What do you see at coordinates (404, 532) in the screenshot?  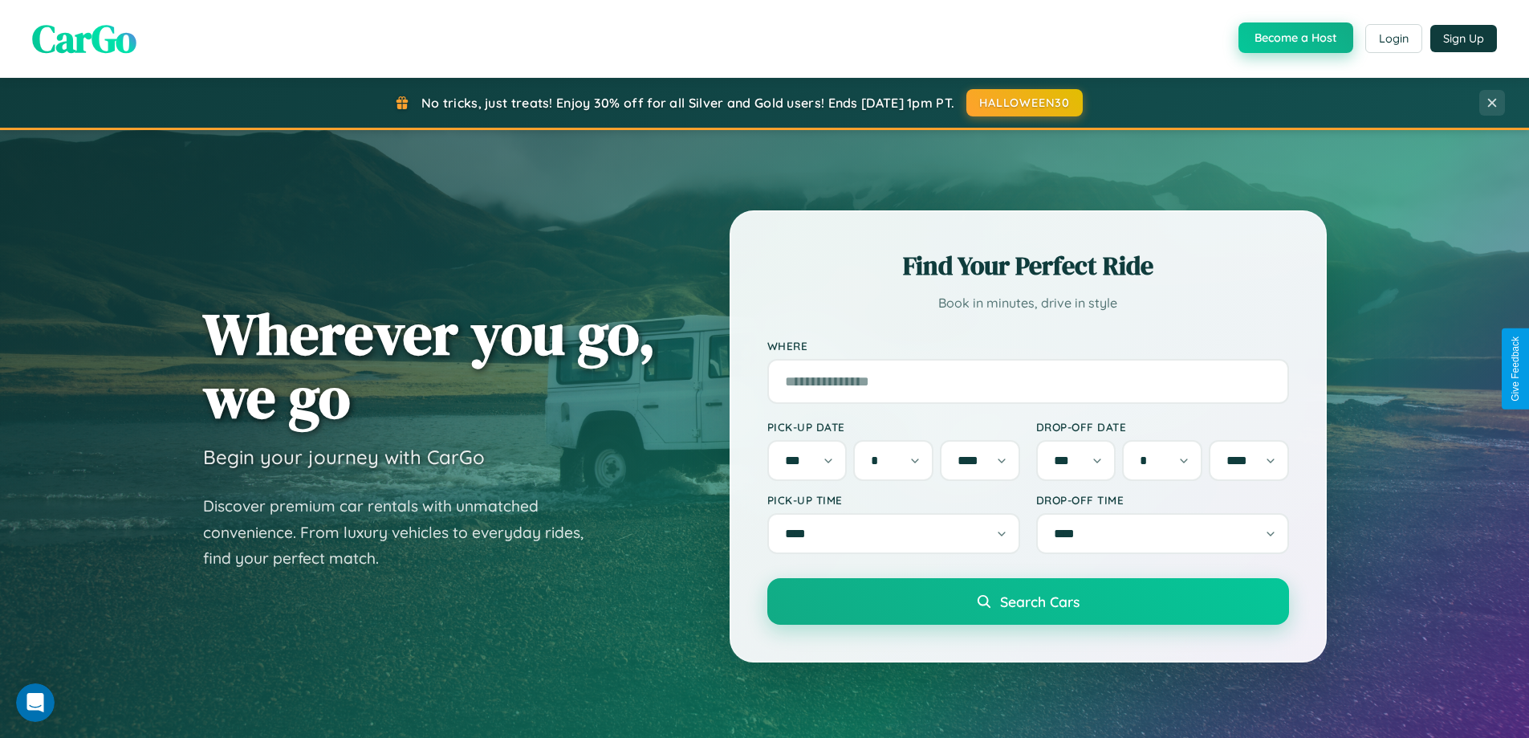 I see `p: Discover premium car rentals with unmatched convenience. From luxury vehicles to everyday rides, ...` at bounding box center [404, 532].